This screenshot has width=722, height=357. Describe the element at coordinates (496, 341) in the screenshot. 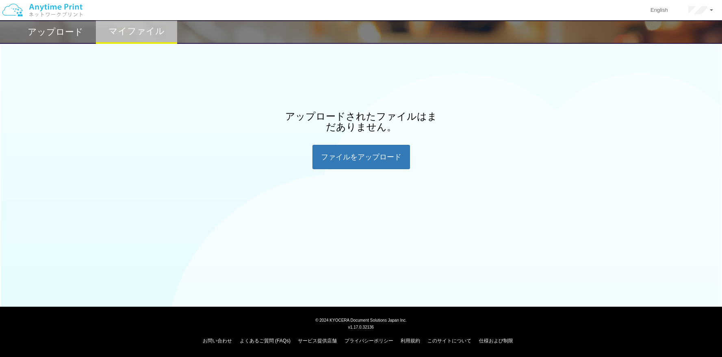

I see `a: 仕様および制限` at that location.